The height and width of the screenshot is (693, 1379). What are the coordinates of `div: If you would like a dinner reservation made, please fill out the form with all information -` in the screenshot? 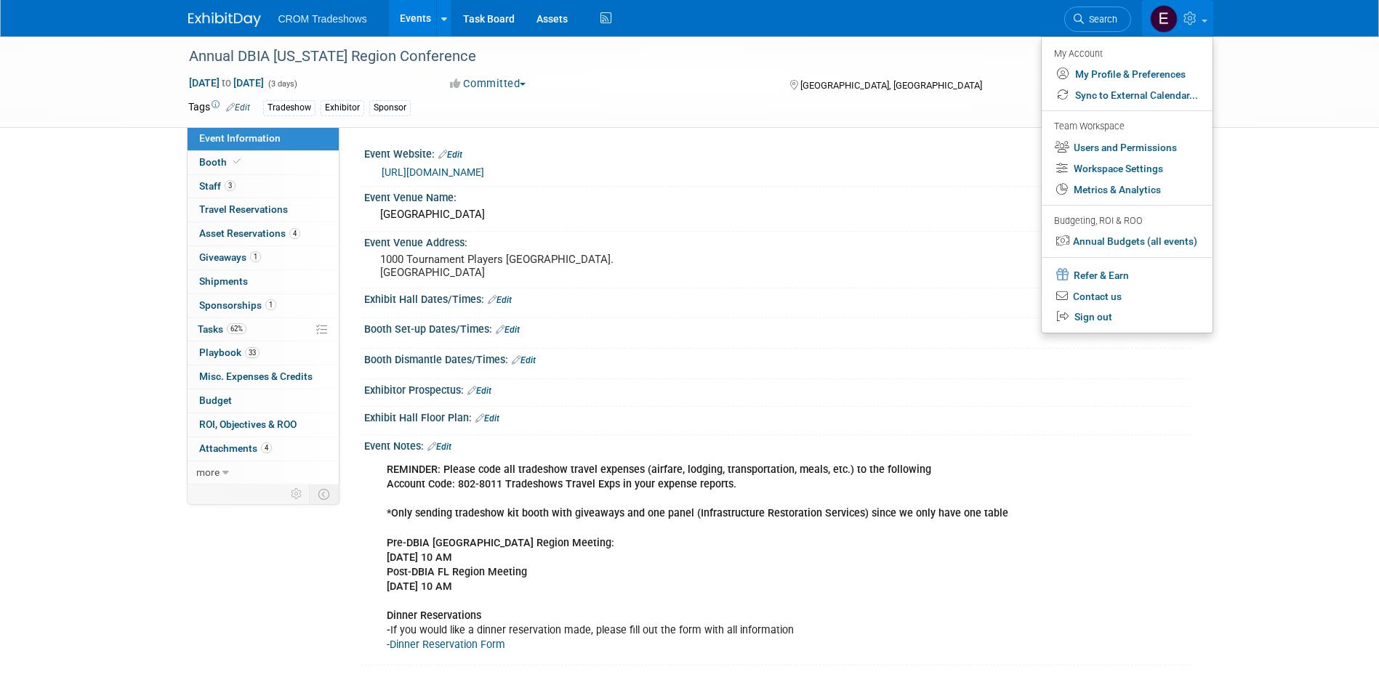 It's located at (704, 557).